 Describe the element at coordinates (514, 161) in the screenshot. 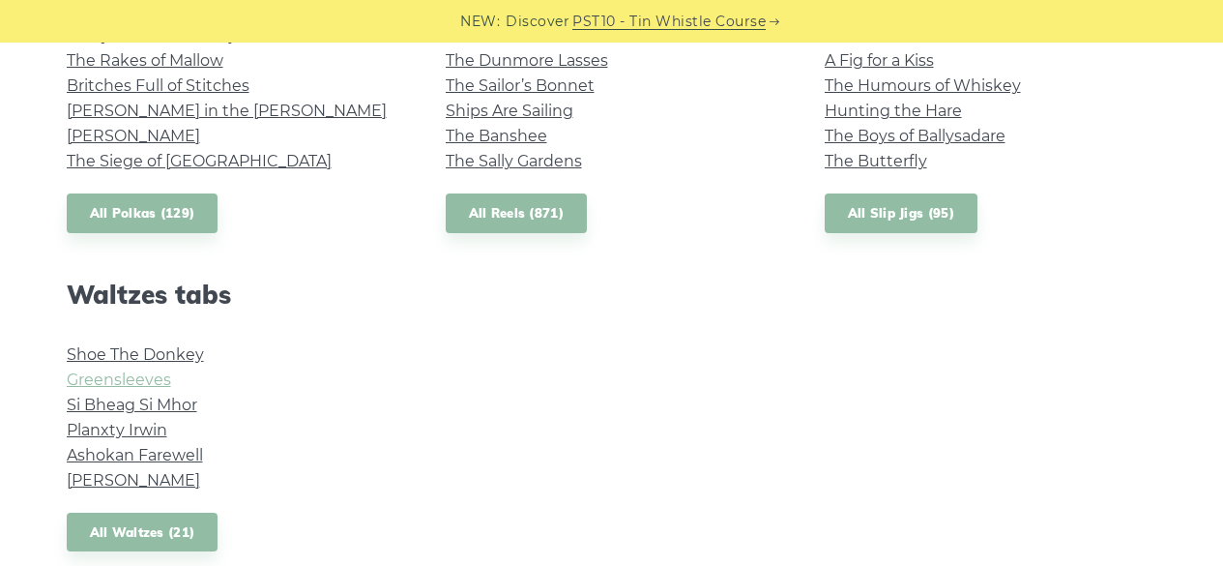

I see `a: The Sally Gardens` at that location.